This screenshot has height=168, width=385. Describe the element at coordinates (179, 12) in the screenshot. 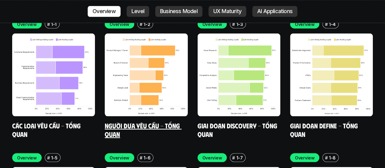

I see `p: Business Model` at that location.